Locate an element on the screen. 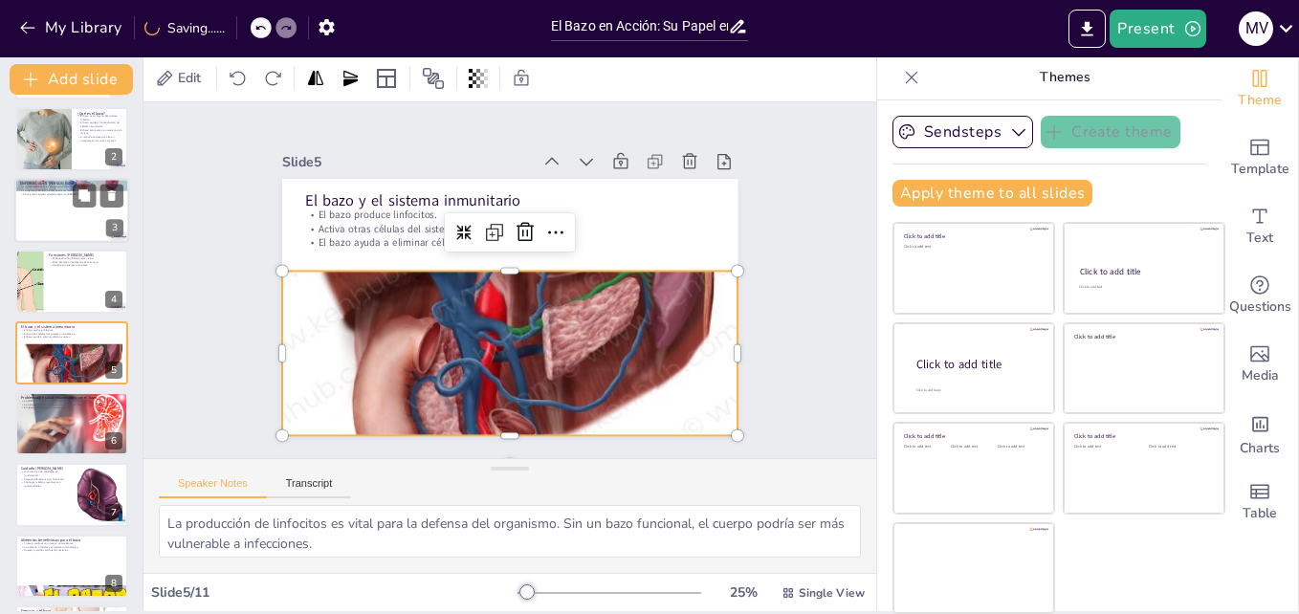  div: 7 is located at coordinates (114, 513).